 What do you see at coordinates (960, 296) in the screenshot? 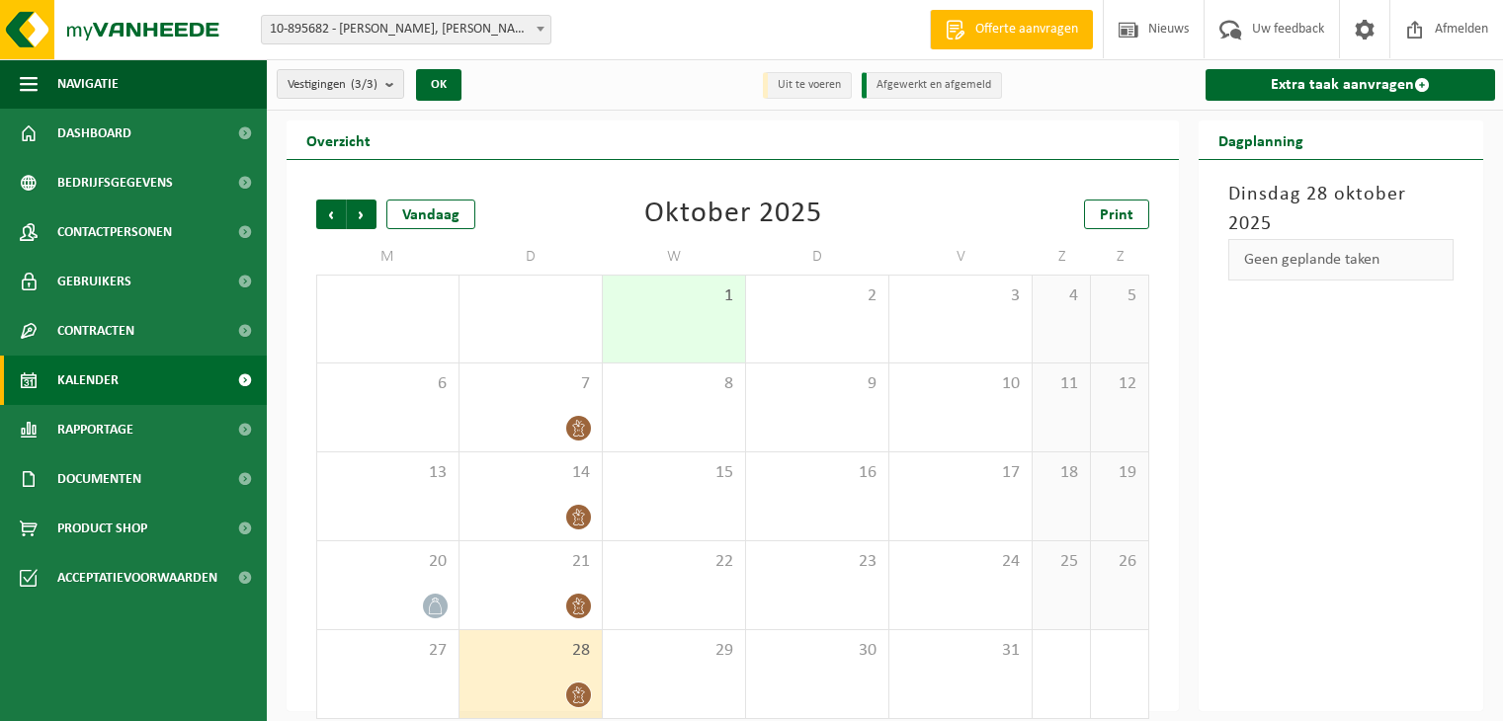
I see `span: 3` at bounding box center [960, 296].